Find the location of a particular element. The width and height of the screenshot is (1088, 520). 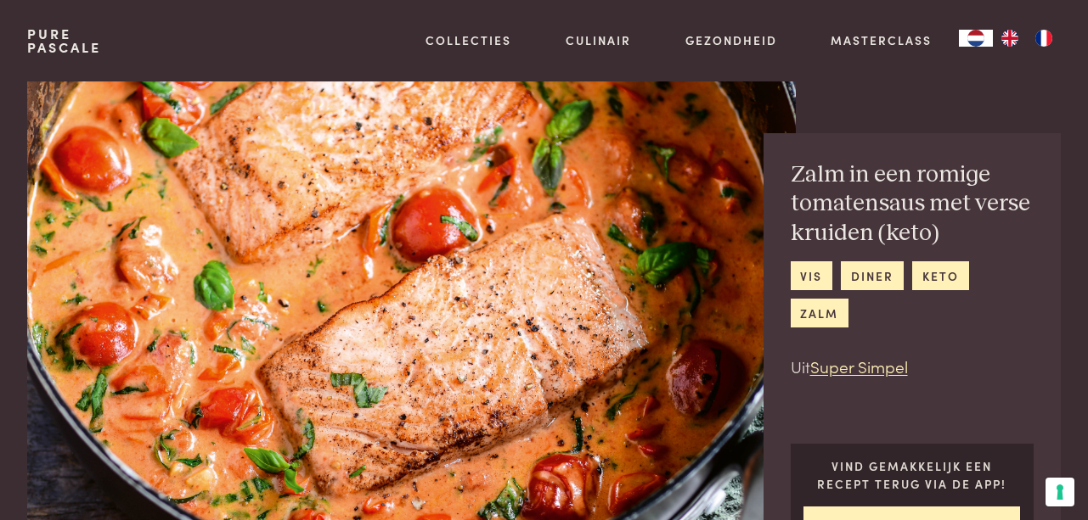

ul: Language list is located at coordinates (1026, 38).